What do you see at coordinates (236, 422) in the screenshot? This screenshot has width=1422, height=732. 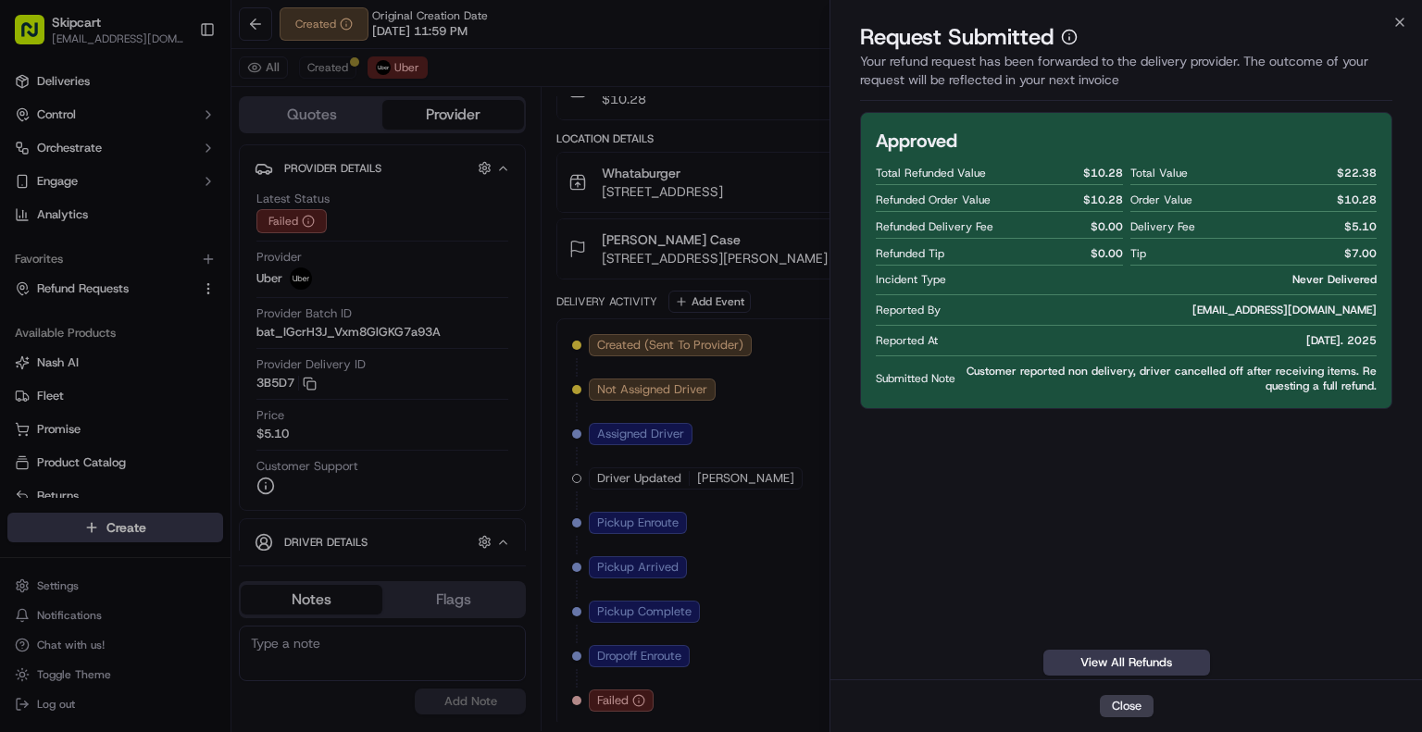 I see `span: API Documentation` at bounding box center [236, 422].